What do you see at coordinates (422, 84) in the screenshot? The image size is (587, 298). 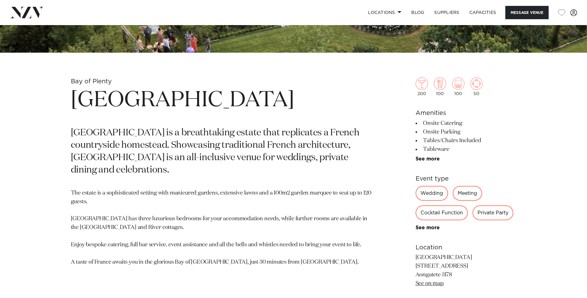 I see `img: cocktail.png` at bounding box center [422, 84].